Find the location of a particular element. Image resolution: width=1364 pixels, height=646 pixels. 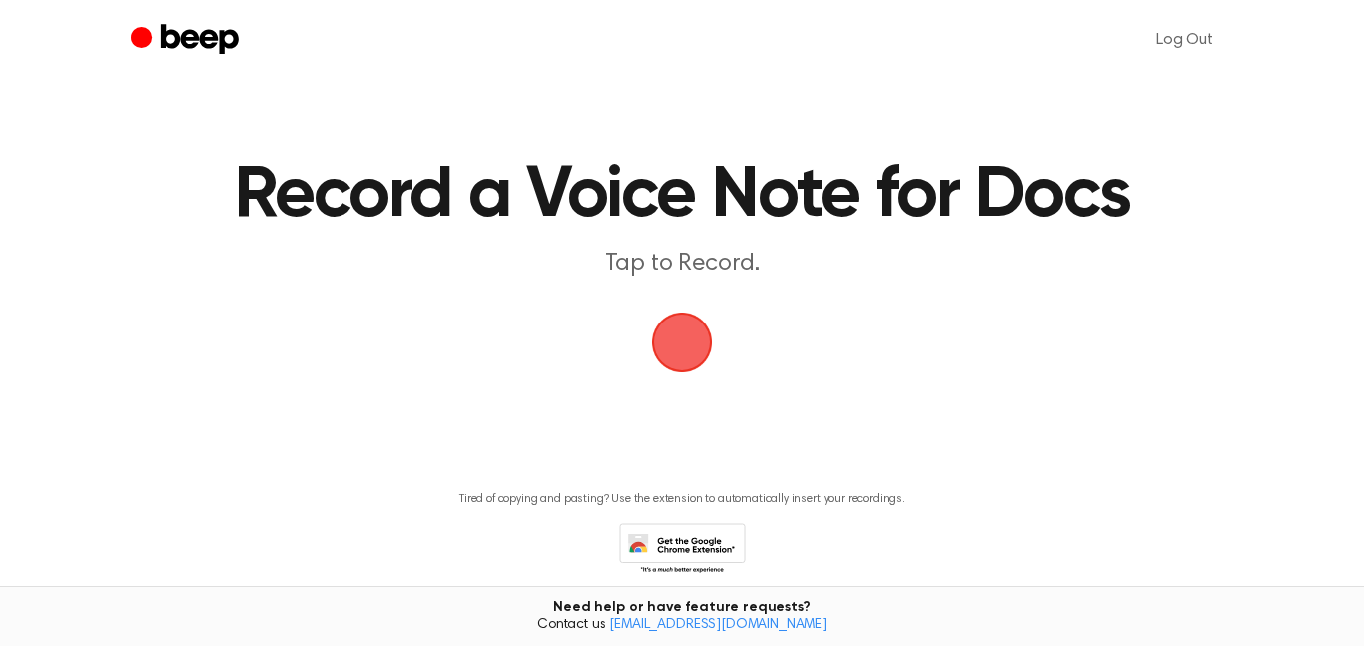

h1: Record a Voice Note for Docs is located at coordinates (682, 196).